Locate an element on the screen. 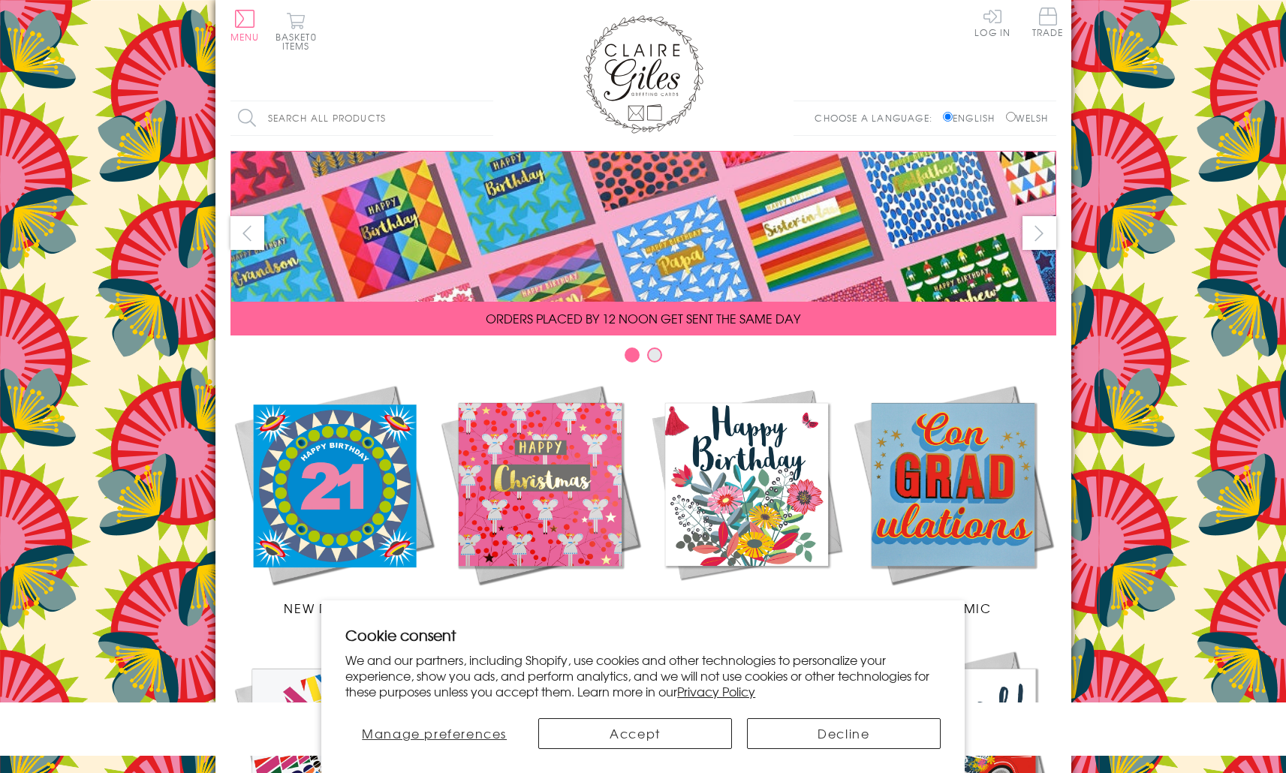  button: Basket0 items is located at coordinates (296, 31).